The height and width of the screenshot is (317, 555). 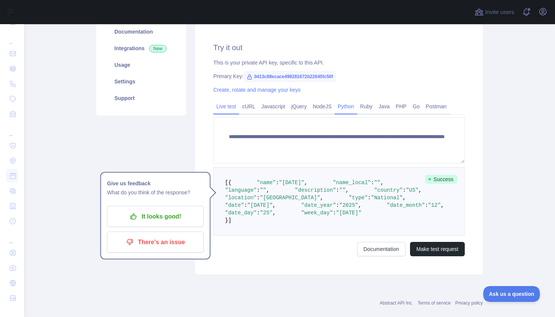 What do you see at coordinates (389, 190) in the screenshot?
I see `span: "country"` at bounding box center [389, 190].